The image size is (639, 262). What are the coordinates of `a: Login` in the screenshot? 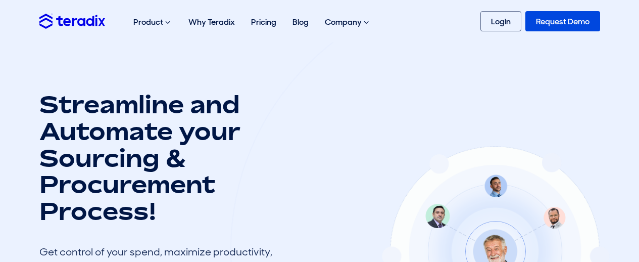 It's located at (501, 21).